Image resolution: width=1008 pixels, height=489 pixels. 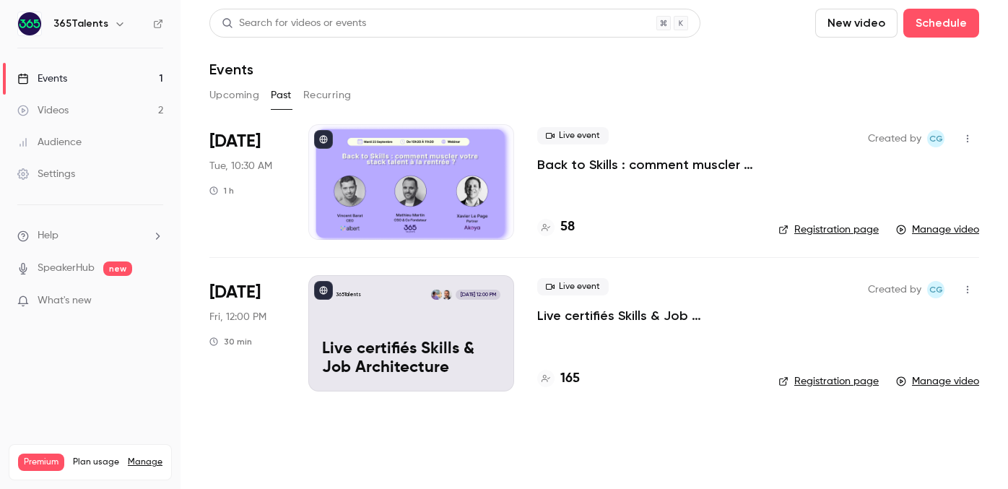 What do you see at coordinates (646, 165) in the screenshot?
I see `p: Back to Skills : comment muscler votre stack talent à la rentrée ?` at bounding box center [646, 165].